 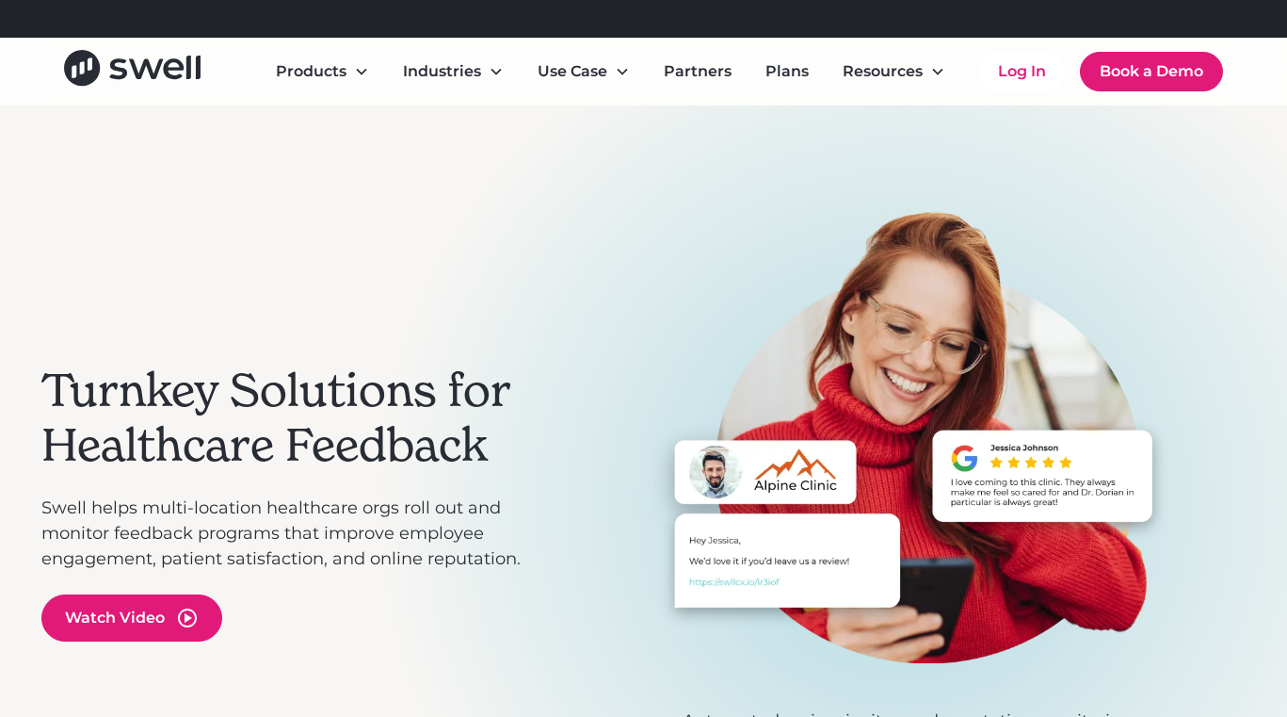 I want to click on a: Plans, so click(x=787, y=72).